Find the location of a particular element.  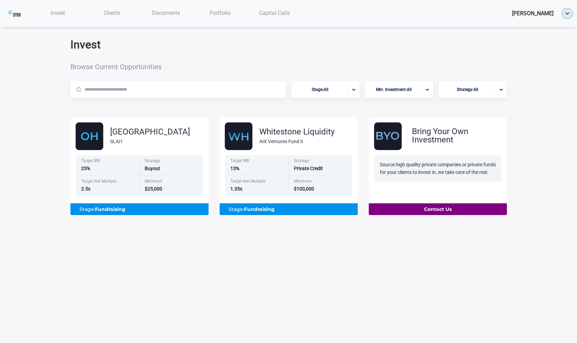

img: Group_48608.svg is located at coordinates (239, 136).